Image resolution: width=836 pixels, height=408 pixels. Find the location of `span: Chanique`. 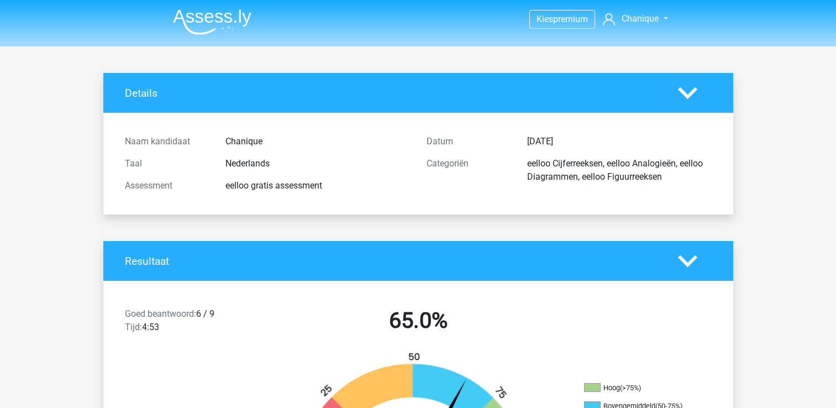

span: Chanique is located at coordinates (639, 18).